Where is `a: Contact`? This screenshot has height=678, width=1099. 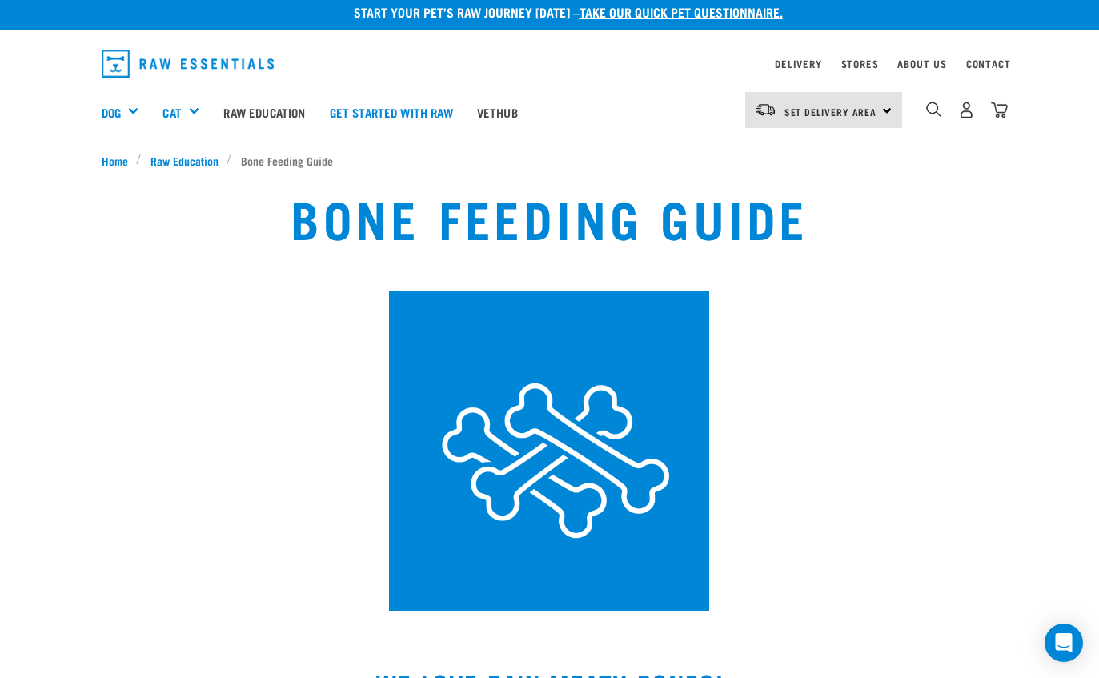
a: Contact is located at coordinates (989, 63).